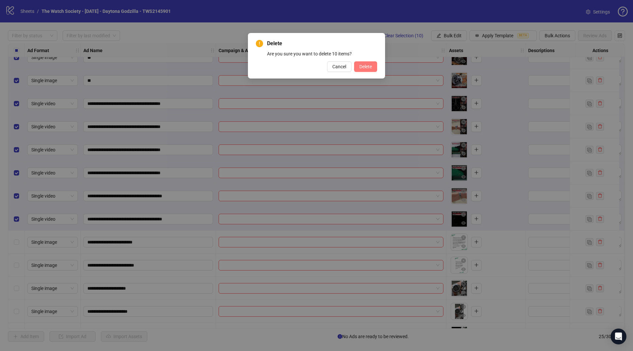 The image size is (633, 351). Describe the element at coordinates (259, 44) in the screenshot. I see `span: exclamation-circle` at that location.